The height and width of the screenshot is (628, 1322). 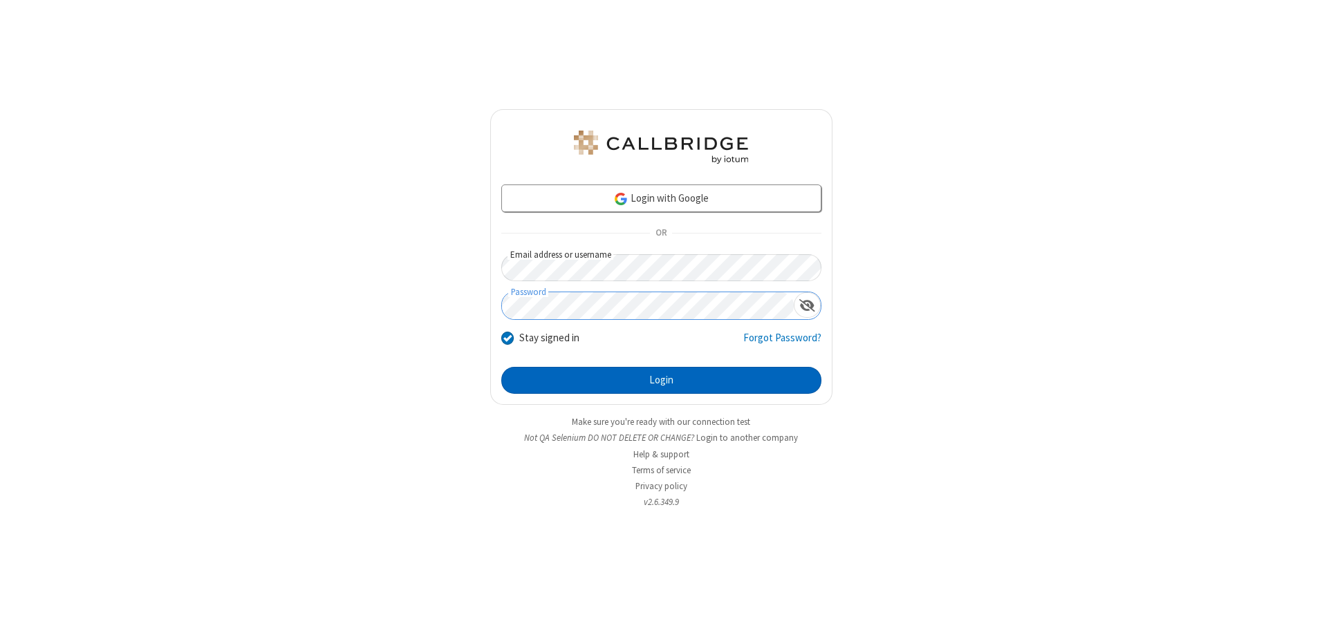 What do you see at coordinates (621, 199) in the screenshot?
I see `img: google-icon.png` at bounding box center [621, 199].